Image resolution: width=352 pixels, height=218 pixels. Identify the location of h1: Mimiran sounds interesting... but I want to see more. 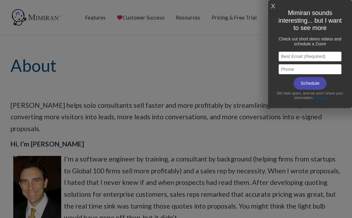
(310, 21).